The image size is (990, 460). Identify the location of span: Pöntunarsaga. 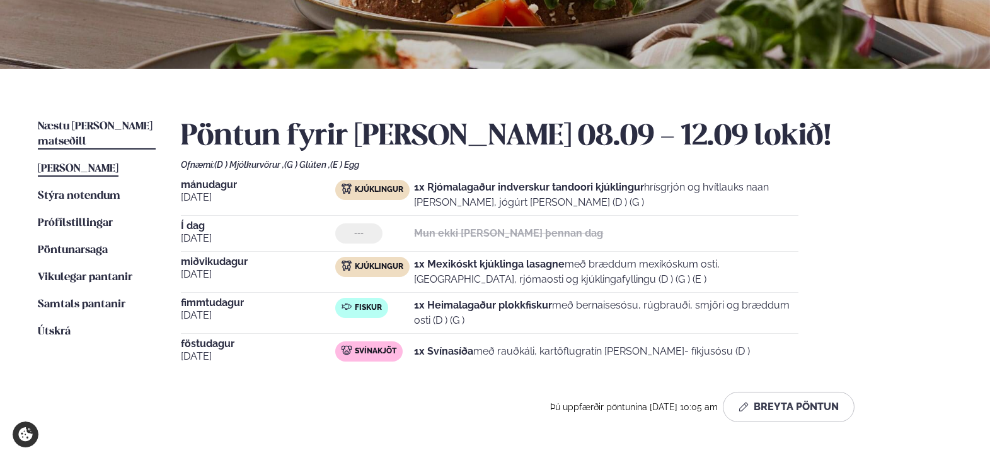
(72, 250).